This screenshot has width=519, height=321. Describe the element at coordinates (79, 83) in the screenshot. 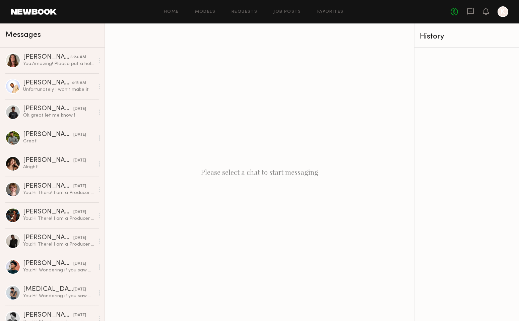

I see `div: 4:13 AM` at that location.